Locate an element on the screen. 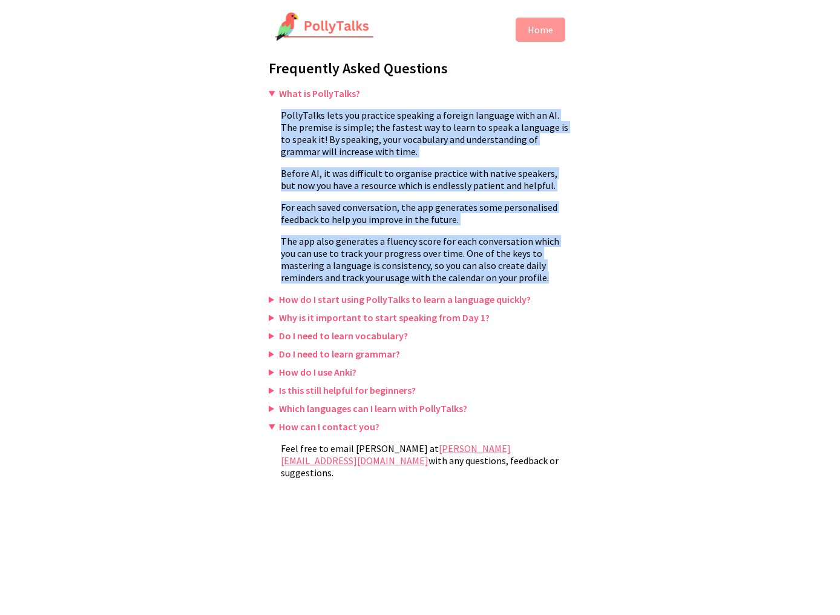  p: For each saved conversation, the app generates some personalised feedback to help you improve in ... is located at coordinates (426, 213).